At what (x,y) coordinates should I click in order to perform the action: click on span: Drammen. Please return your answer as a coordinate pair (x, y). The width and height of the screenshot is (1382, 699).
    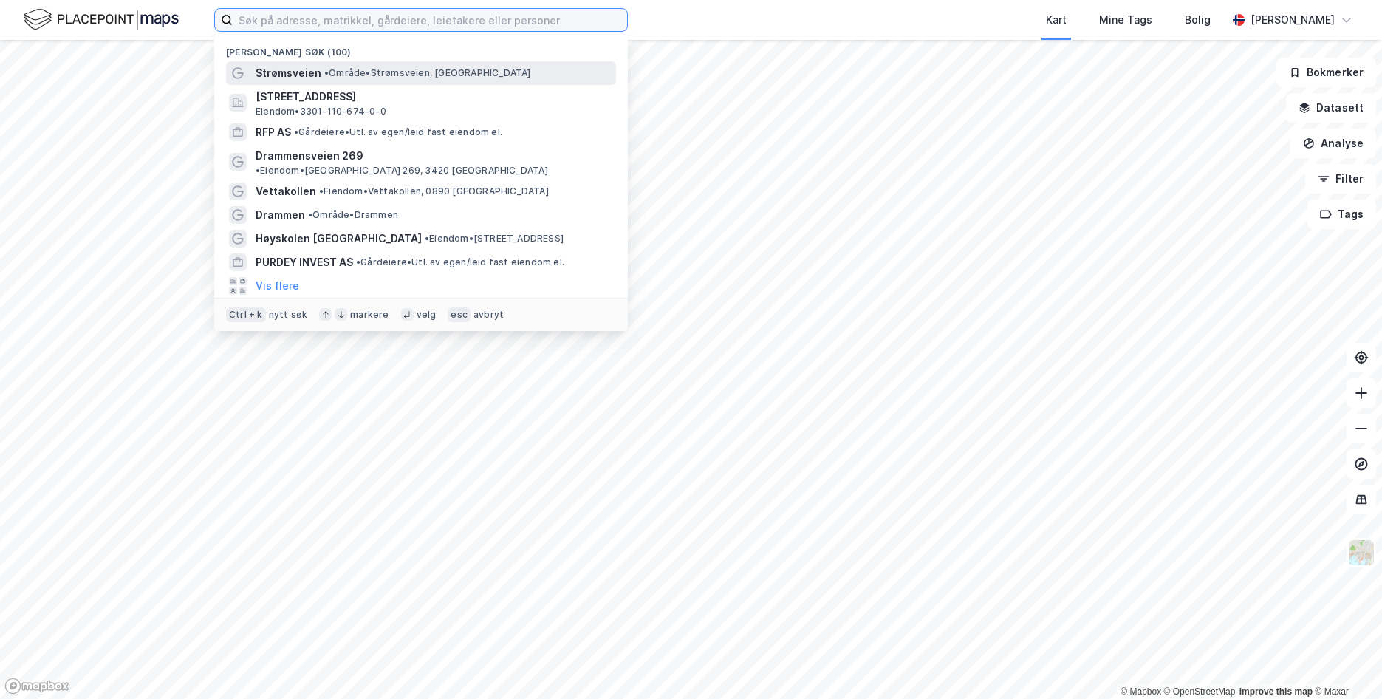
    Looking at the image, I should click on (280, 215).